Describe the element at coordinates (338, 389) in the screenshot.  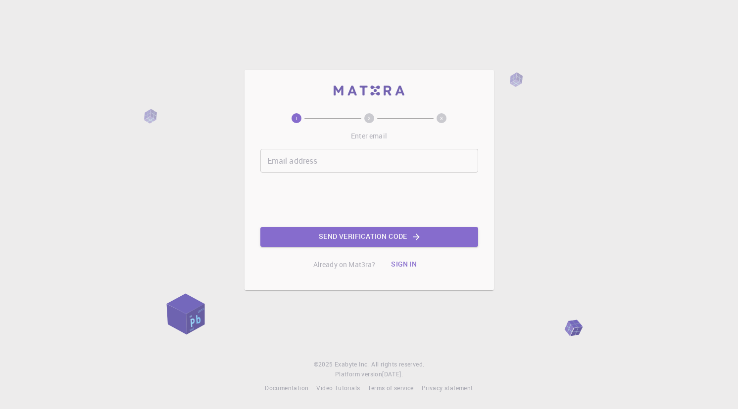
I see `a: Video Tutorials` at that location.